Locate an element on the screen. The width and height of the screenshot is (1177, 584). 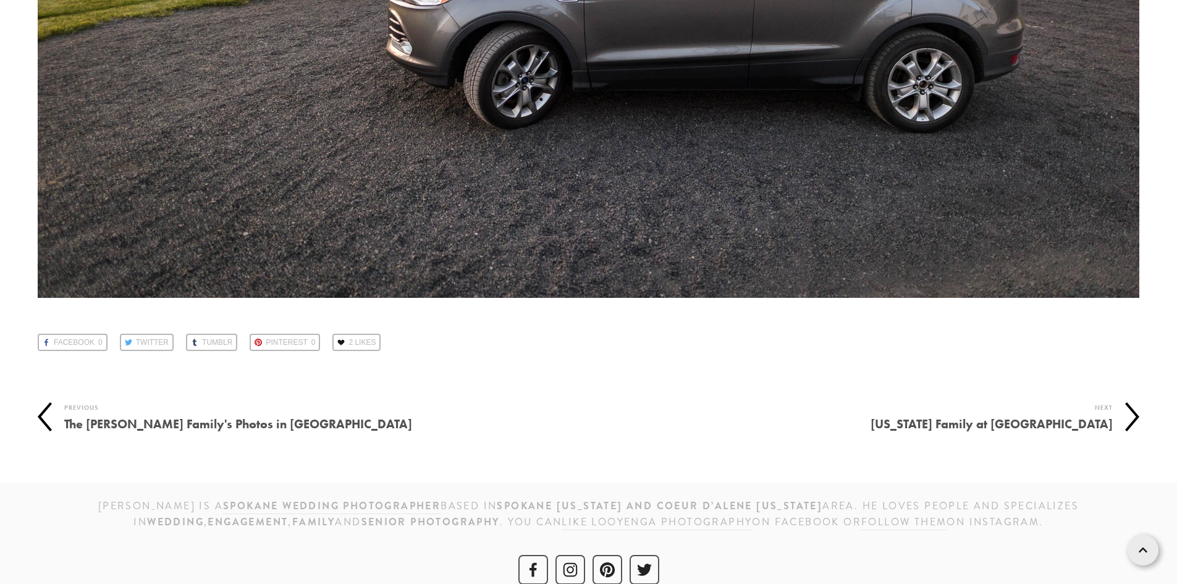
a: Pinterest0 is located at coordinates (285, 342).